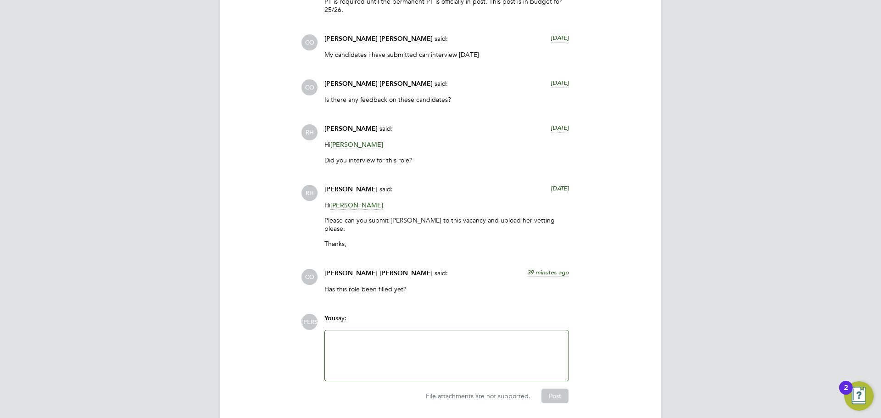 The height and width of the screenshot is (418, 881). What do you see at coordinates (447, 322) in the screenshot?
I see `div: say:` at bounding box center [447, 322].